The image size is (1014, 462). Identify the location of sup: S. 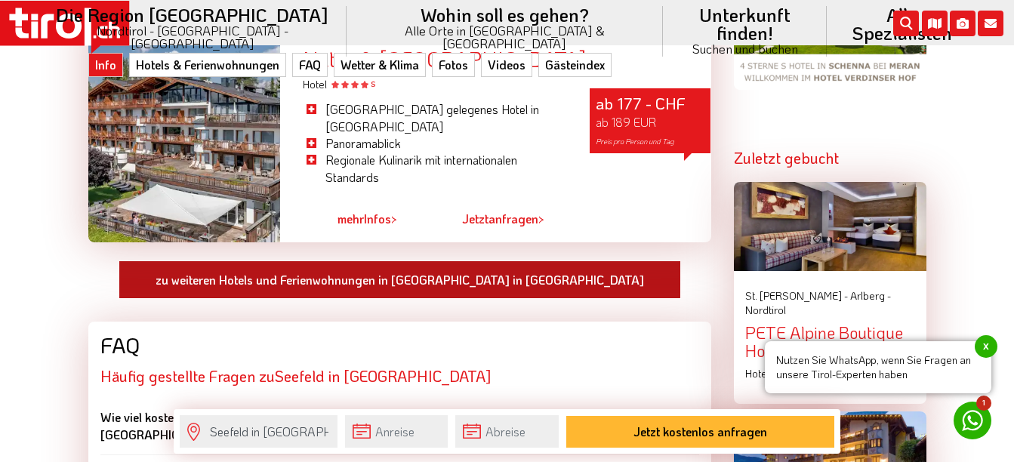
(373, 84).